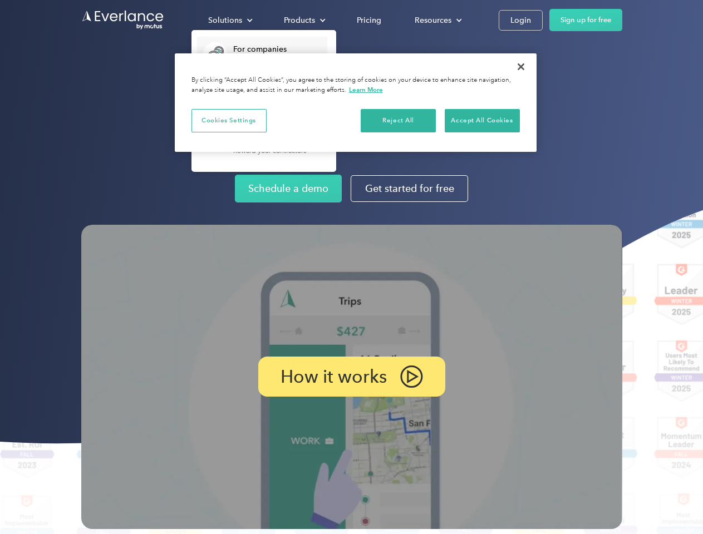 The image size is (703, 534). Describe the element at coordinates (356, 85) in the screenshot. I see `div: By clicking “Accept All Cookies”, you agree to the storing of cookies on your device to enhance s...` at that location.